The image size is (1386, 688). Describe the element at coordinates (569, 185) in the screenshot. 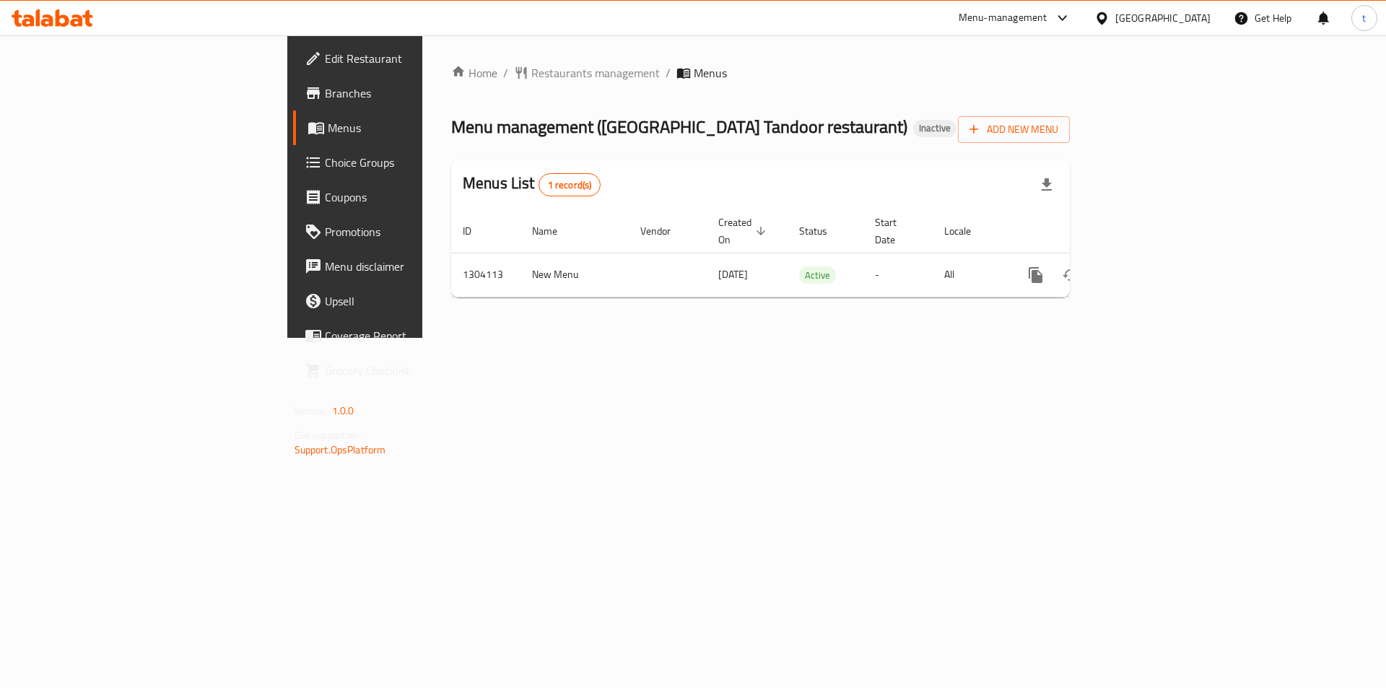

I see `span: 1 record(s)` at that location.